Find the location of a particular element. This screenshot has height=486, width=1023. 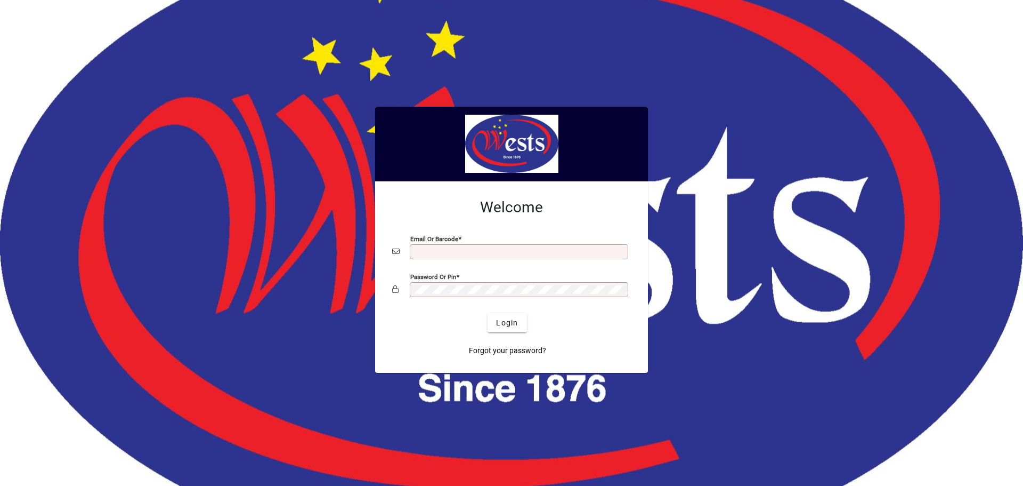

span: Forgot your password? is located at coordinates (507, 350).